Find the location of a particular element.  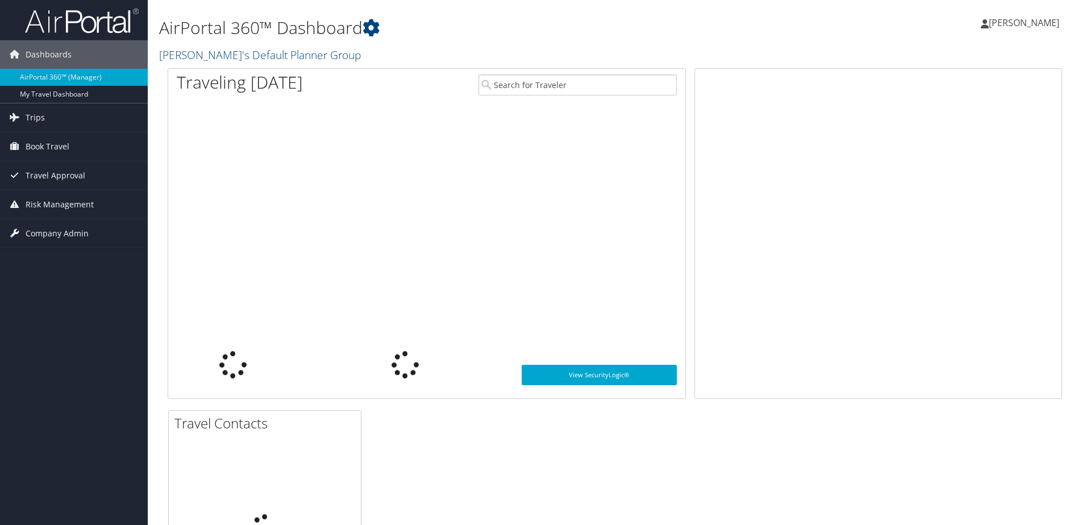

span: Trips is located at coordinates (35, 118).